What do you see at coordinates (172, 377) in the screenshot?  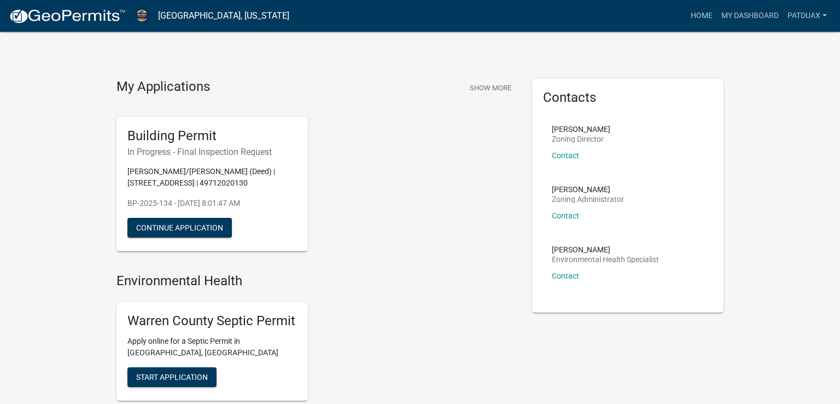 I see `button: Start Application` at bounding box center [172, 377].